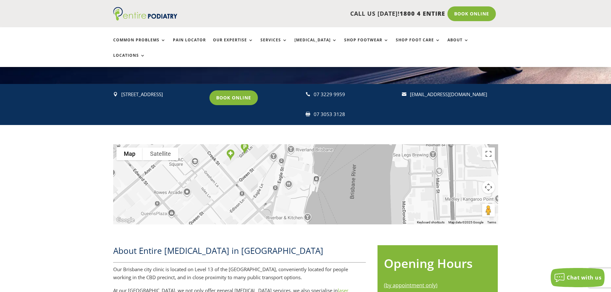 The image size is (611, 292). Describe the element at coordinates (488, 210) in the screenshot. I see `button: Drag Pegman onto the map to open Street View` at that location.